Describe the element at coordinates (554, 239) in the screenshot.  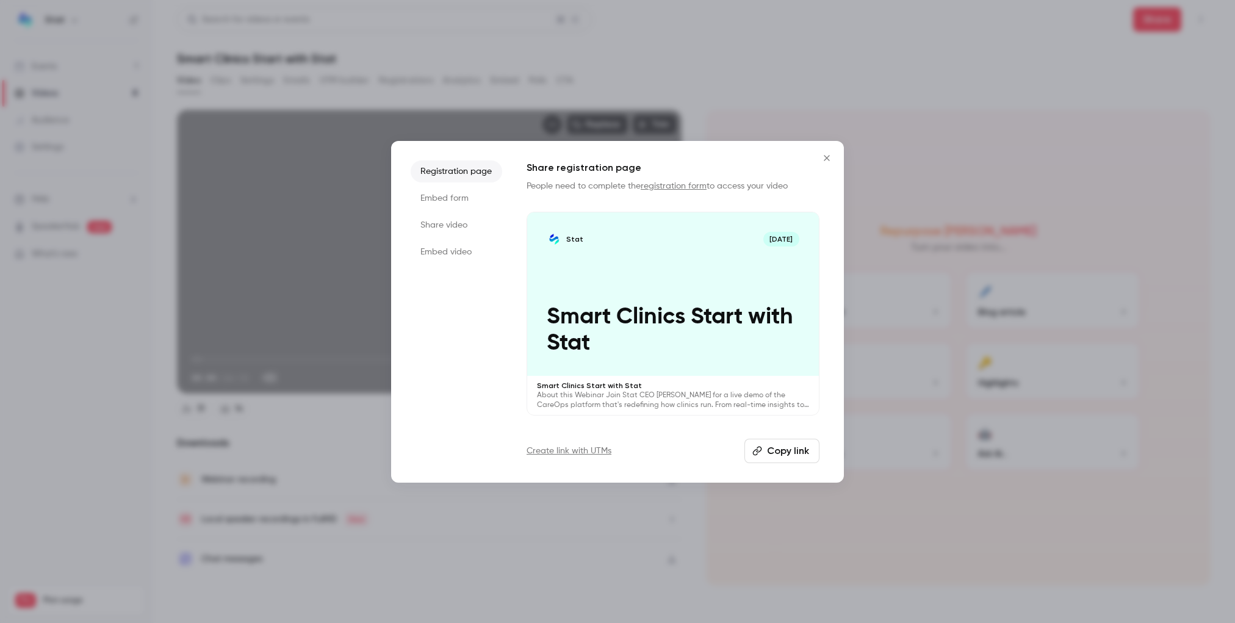
I see `img: Smart Clinics Start with Stat` at that location.